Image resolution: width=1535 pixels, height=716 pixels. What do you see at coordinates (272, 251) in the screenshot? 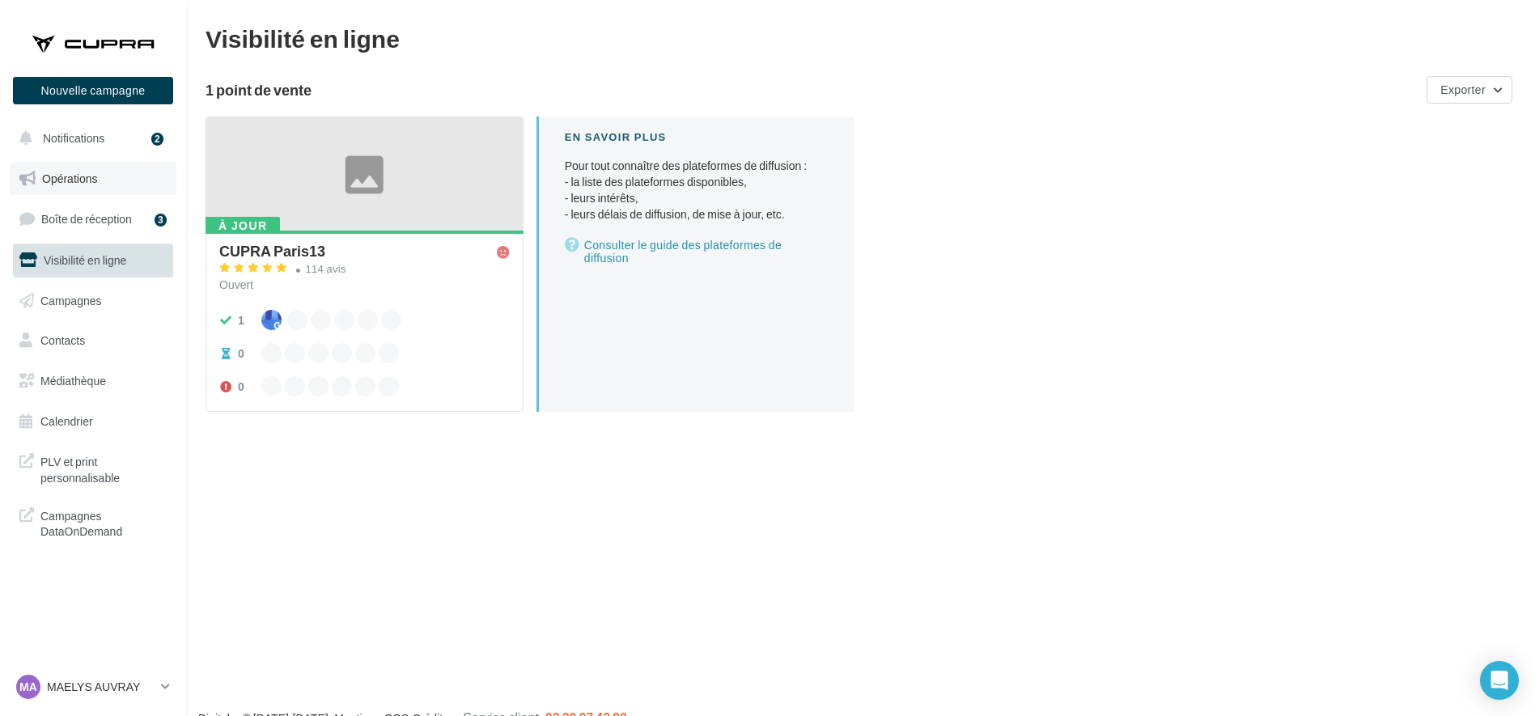
I see `div: CUPRA Paris13` at bounding box center [272, 251].